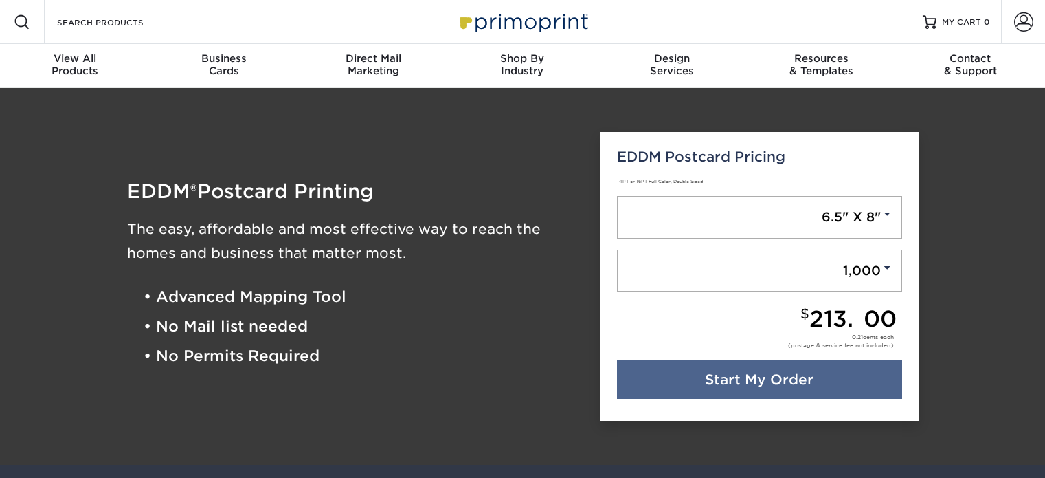 The width and height of the screenshot is (1045, 478). What do you see at coordinates (971, 66) in the screenshot?
I see `a: Contact& Support` at bounding box center [971, 66].